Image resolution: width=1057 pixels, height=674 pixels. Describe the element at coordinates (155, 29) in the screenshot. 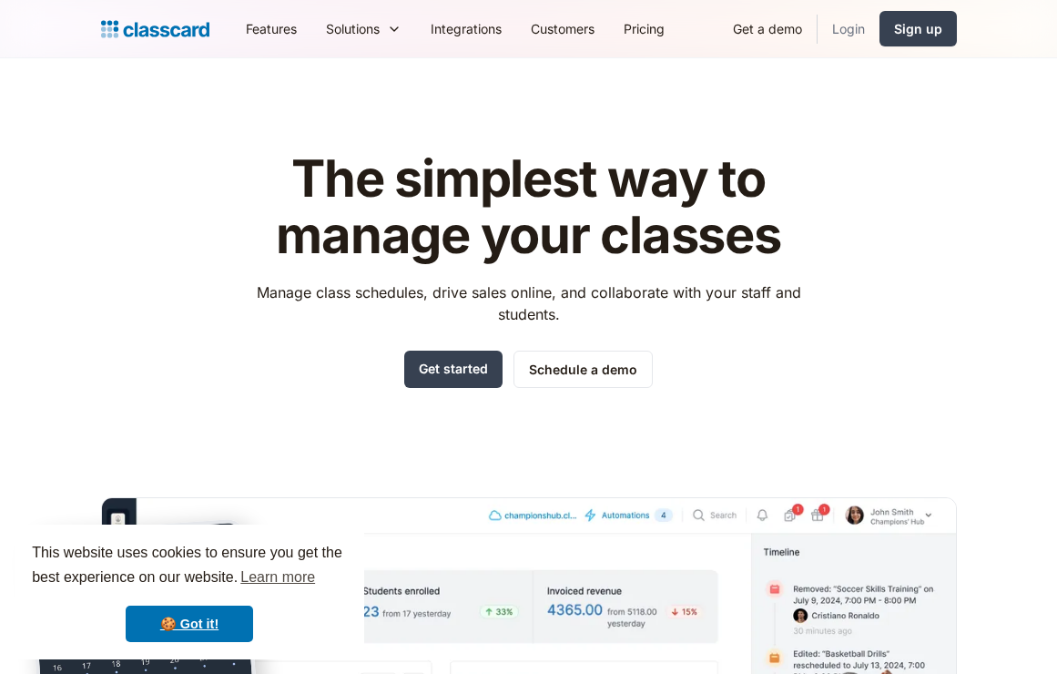

I see `a: home` at that location.